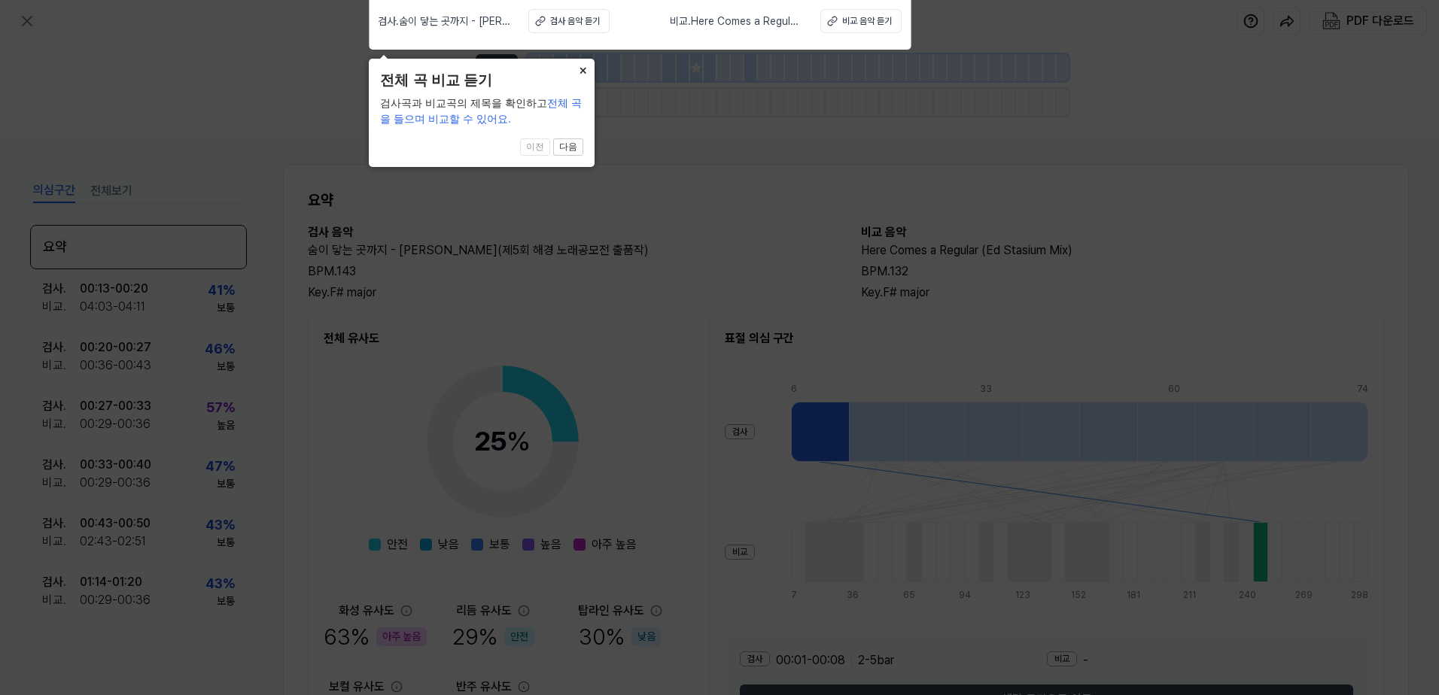  I want to click on div: 검사 음악 듣기, so click(575, 21).